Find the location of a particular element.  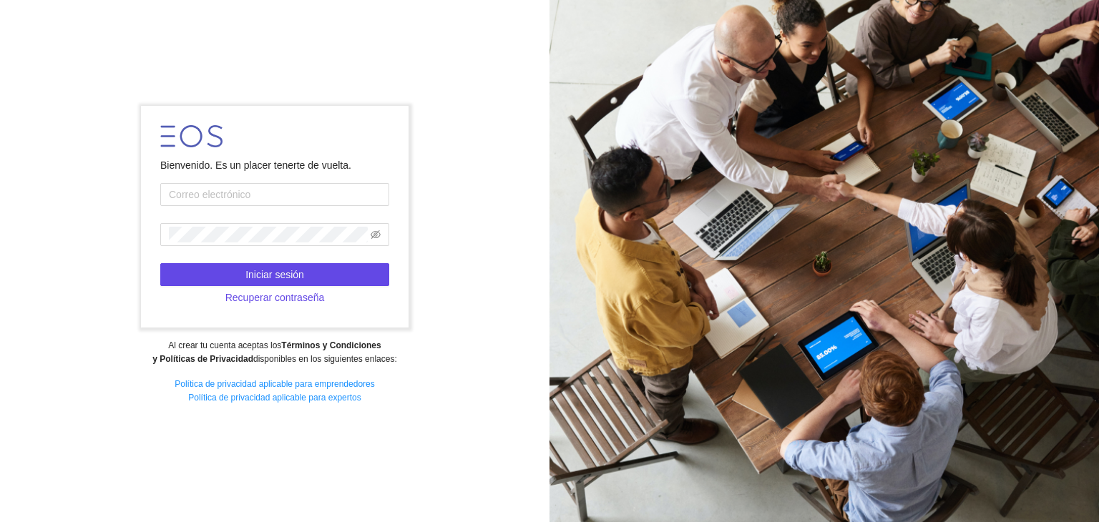

span: eye-invisible is located at coordinates (376, 235).